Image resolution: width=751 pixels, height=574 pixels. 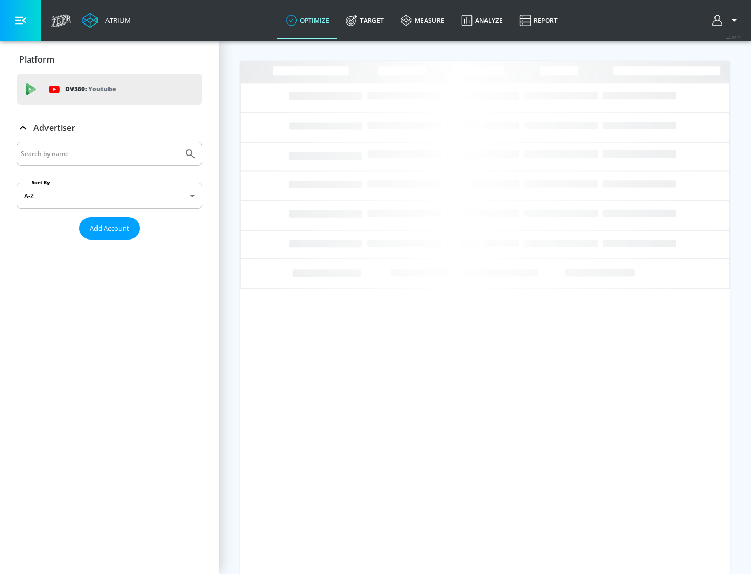 What do you see at coordinates (109, 59) in the screenshot?
I see `div: Platform` at bounding box center [109, 59].